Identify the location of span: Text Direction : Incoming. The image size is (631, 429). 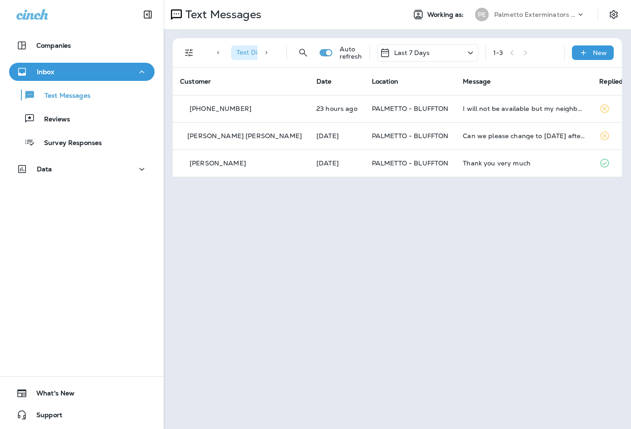
(272, 52).